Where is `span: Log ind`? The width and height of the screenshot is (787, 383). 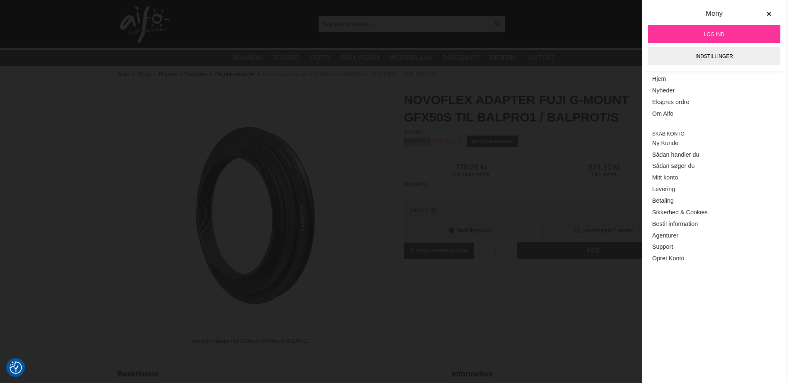
span: Log ind is located at coordinates (714, 34).